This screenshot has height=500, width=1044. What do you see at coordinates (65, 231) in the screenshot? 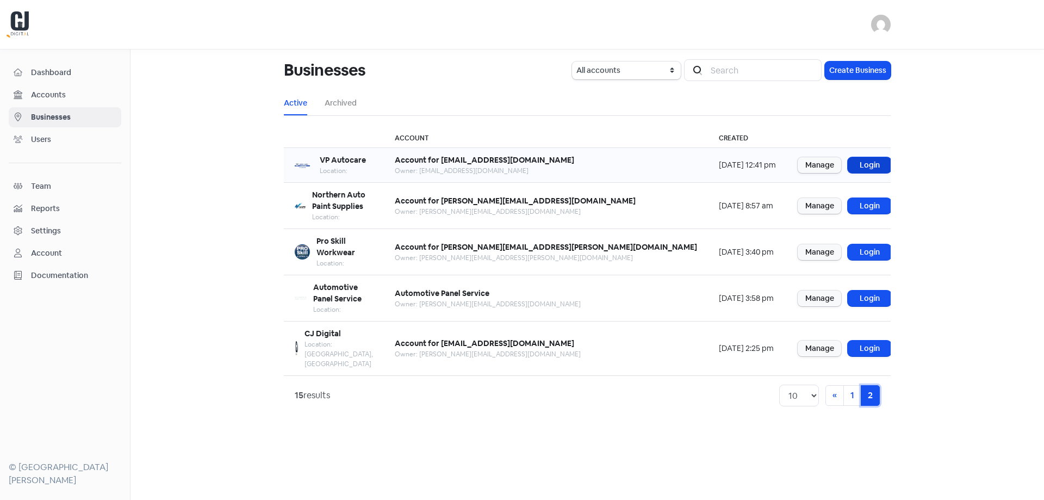
I see `a: Settings` at bounding box center [65, 231].